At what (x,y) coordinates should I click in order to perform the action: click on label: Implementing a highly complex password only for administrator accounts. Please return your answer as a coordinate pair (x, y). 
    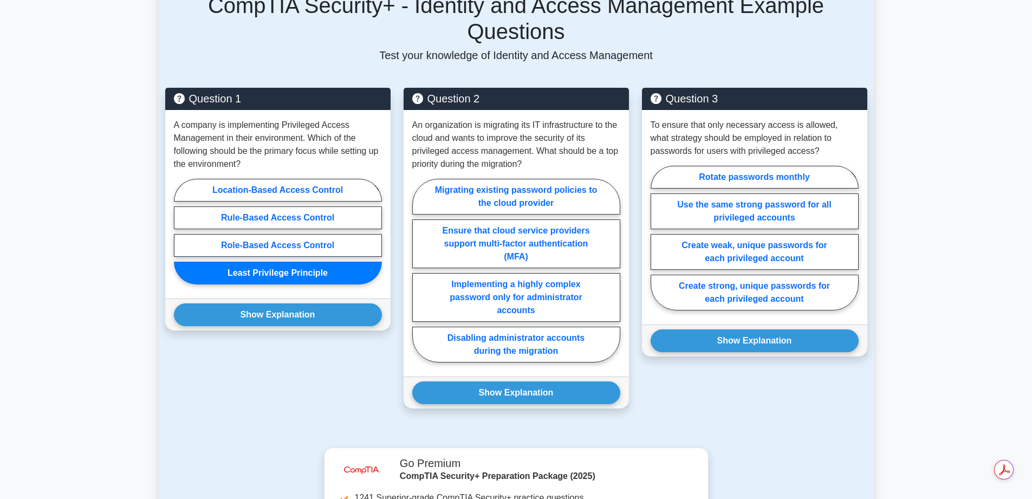
    Looking at the image, I should click on (516, 297).